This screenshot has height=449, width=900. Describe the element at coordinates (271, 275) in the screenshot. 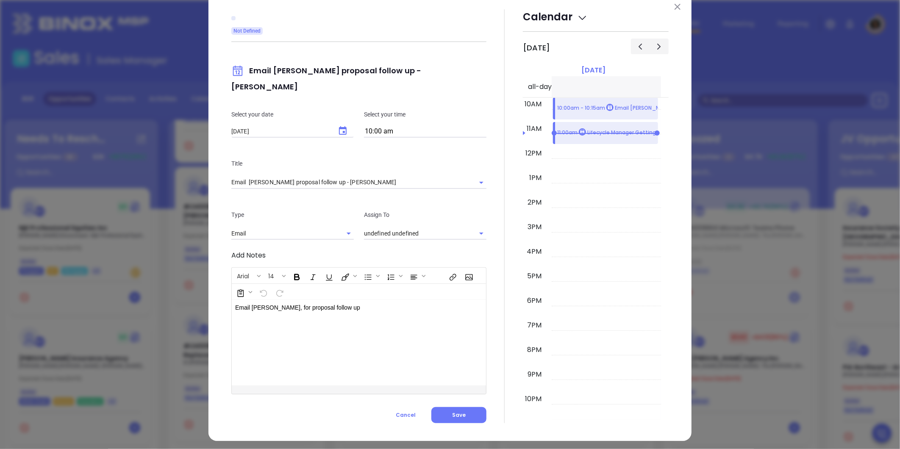

I see `span: 14` at that location.